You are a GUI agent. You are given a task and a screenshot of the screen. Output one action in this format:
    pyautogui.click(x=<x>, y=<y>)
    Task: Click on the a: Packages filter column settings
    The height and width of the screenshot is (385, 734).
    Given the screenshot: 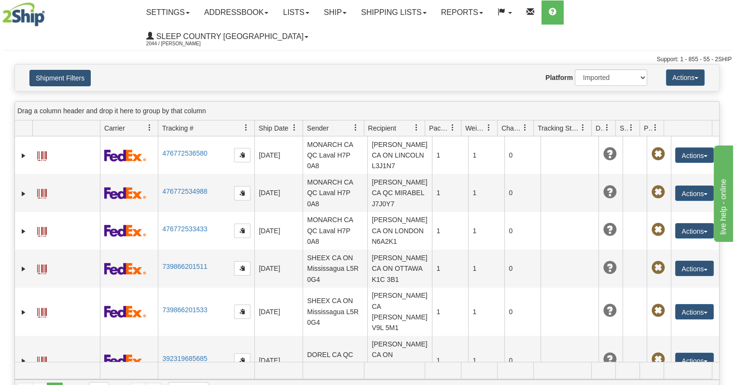 What is the action you would take?
    pyautogui.click(x=453, y=128)
    